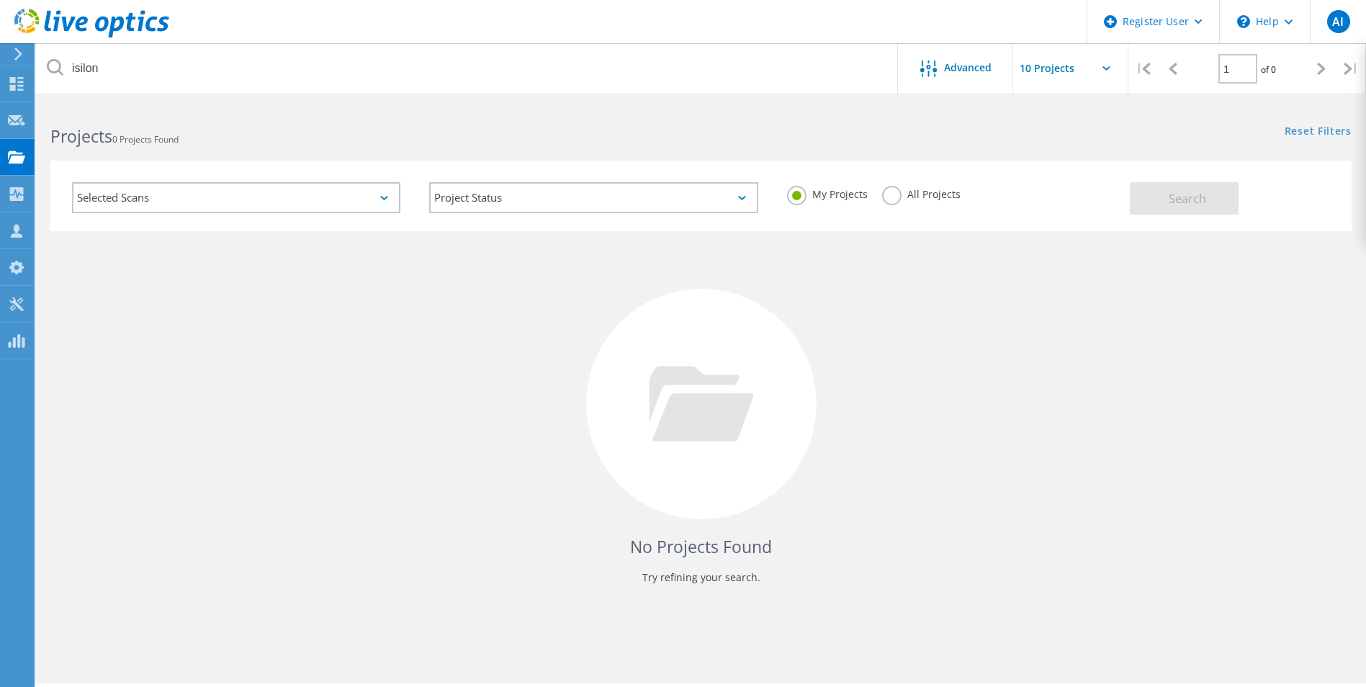 The height and width of the screenshot is (687, 1366). I want to click on div: Selected Scans, so click(236, 197).